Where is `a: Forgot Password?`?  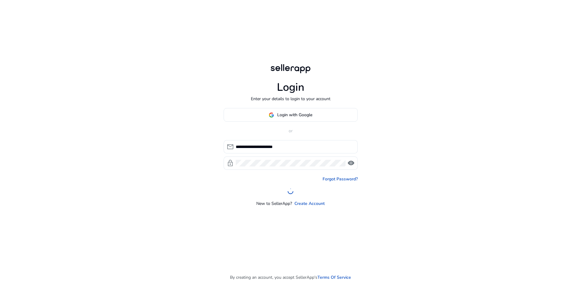 a: Forgot Password? is located at coordinates (340, 179).